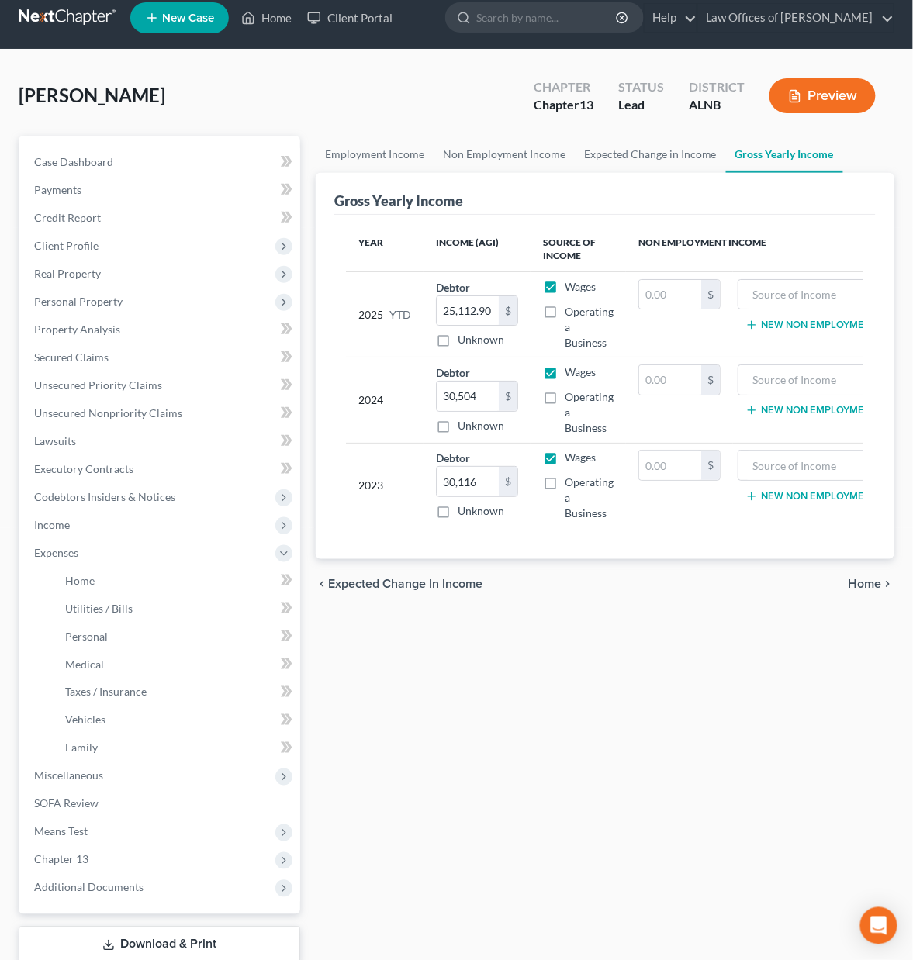 The width and height of the screenshot is (913, 960). I want to click on a: Employment Income, so click(375, 154).